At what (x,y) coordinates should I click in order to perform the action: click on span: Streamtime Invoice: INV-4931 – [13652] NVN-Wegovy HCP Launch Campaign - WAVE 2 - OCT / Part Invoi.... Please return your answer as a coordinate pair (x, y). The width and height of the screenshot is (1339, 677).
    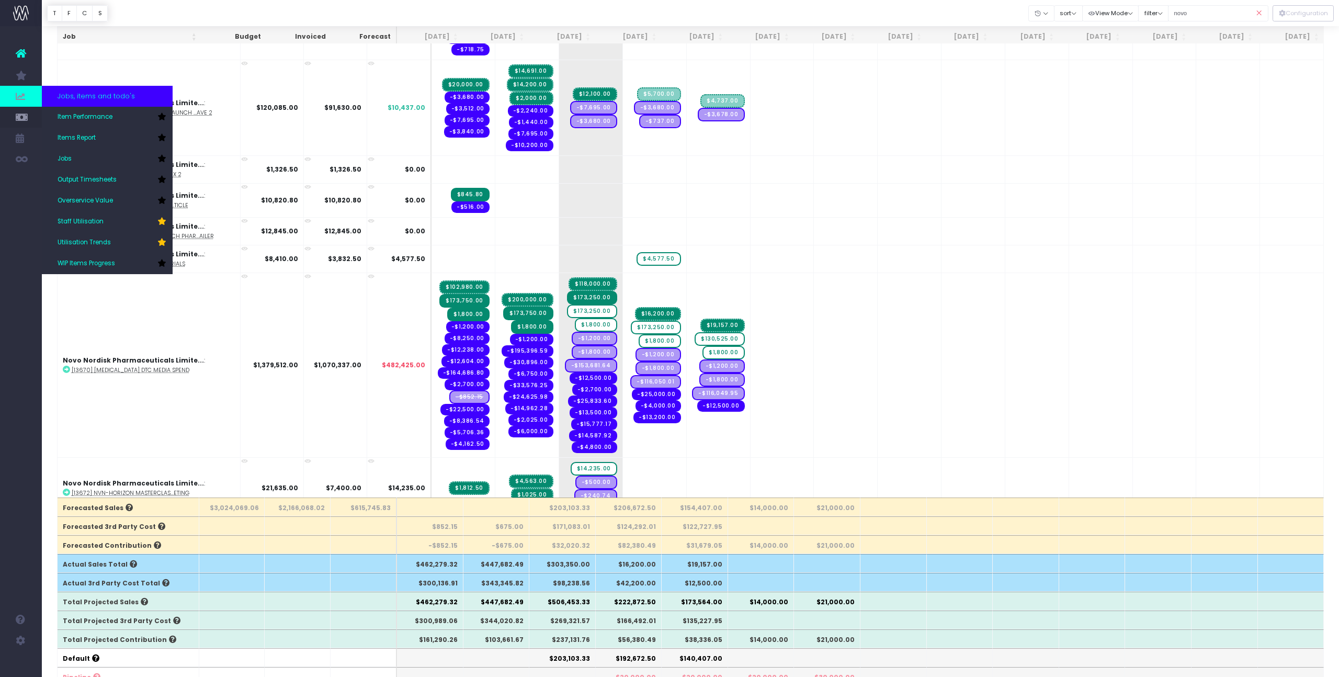
    Looking at the image, I should click on (531, 98).